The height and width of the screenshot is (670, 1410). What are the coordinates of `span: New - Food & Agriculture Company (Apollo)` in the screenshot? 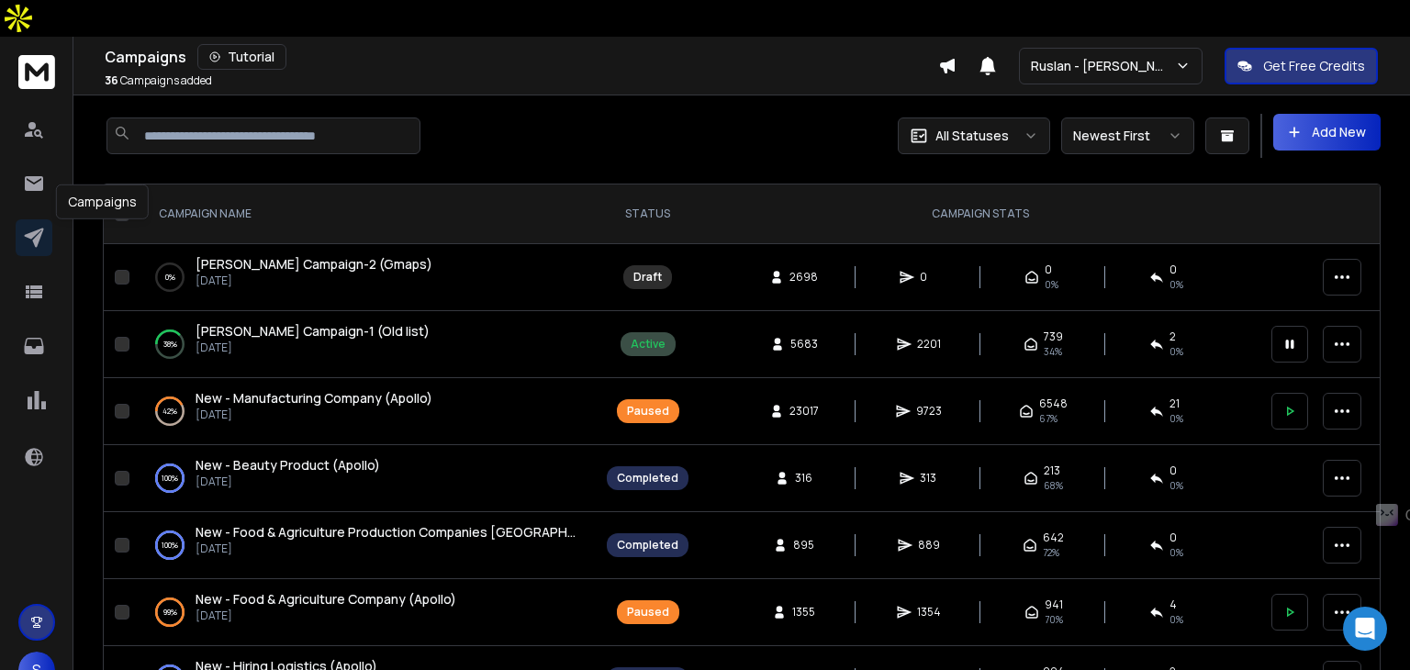 It's located at (326, 598).